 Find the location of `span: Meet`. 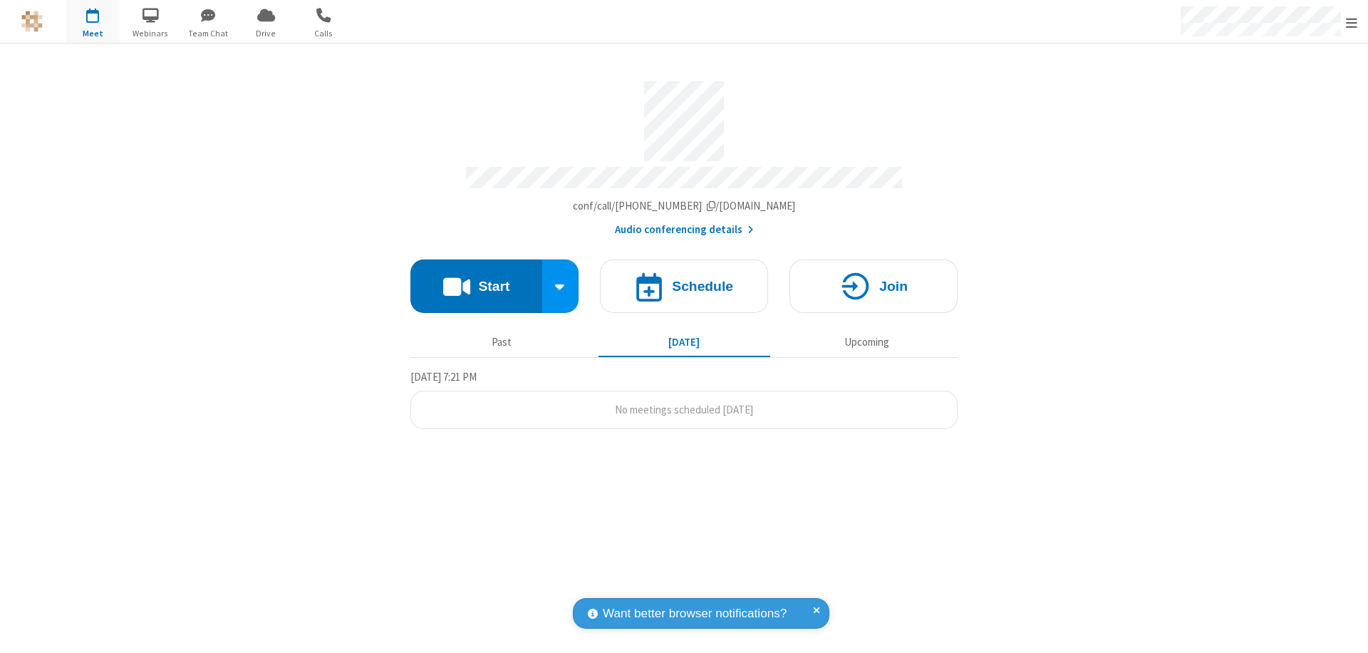

span: Meet is located at coordinates (93, 33).